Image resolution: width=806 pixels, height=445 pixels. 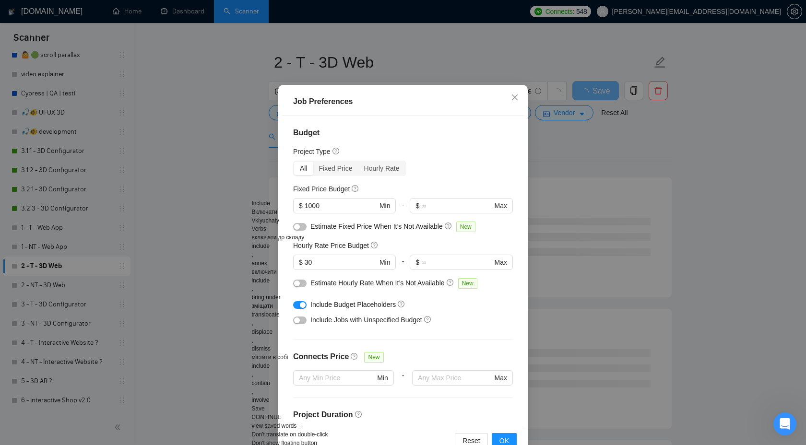 What do you see at coordinates (382, 168) in the screenshot?
I see `div: Hourly Rate` at bounding box center [382, 168].